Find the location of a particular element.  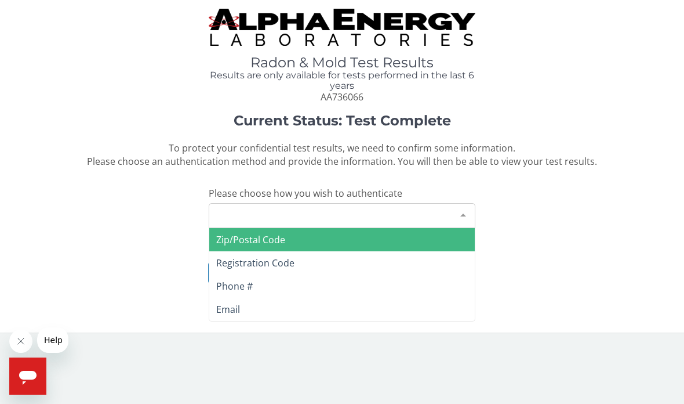

span: Zip/Postal Code is located at coordinates (251, 239).